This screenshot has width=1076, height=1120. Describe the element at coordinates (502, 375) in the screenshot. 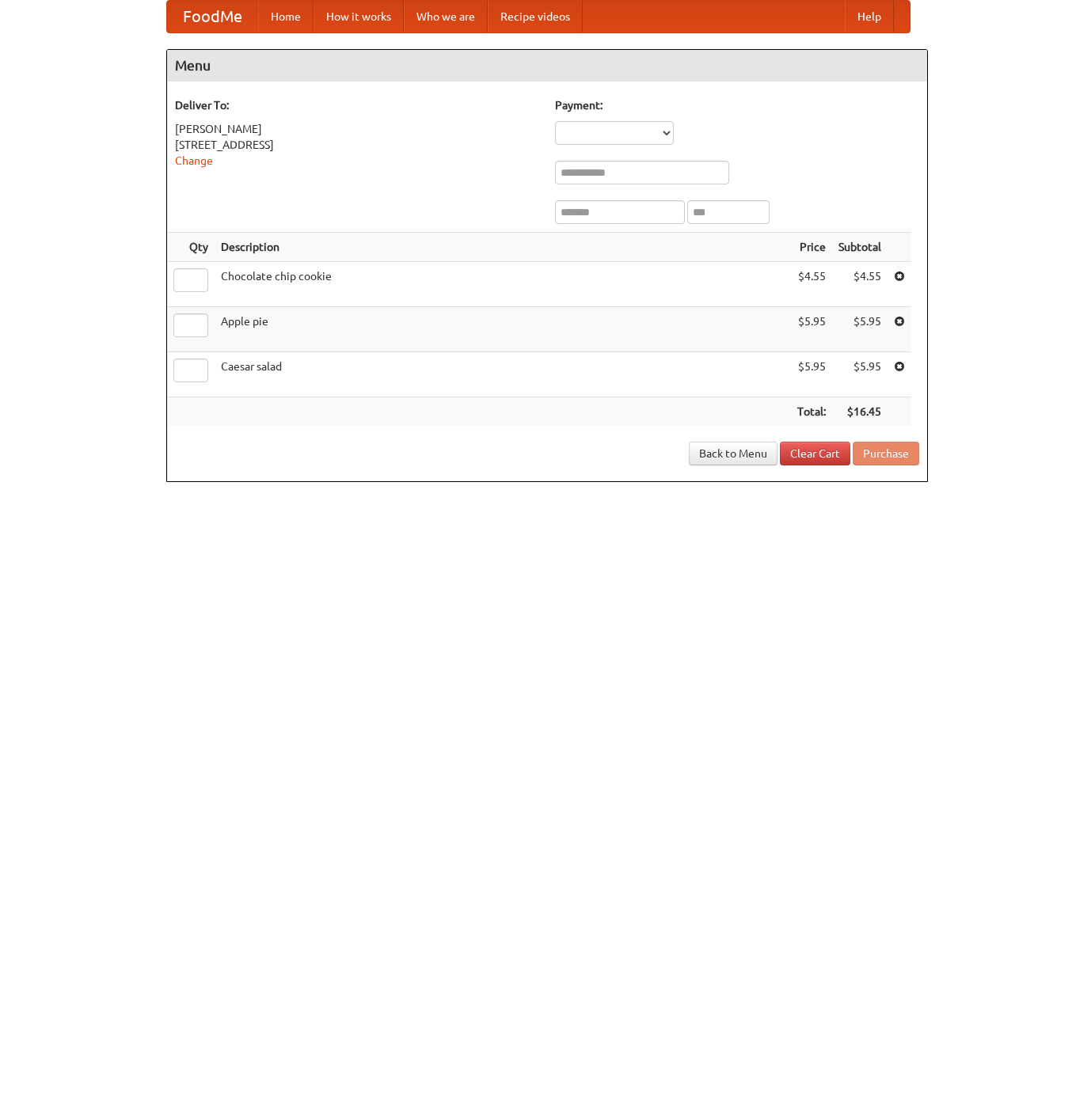

I see `td: Caesar salad` at that location.